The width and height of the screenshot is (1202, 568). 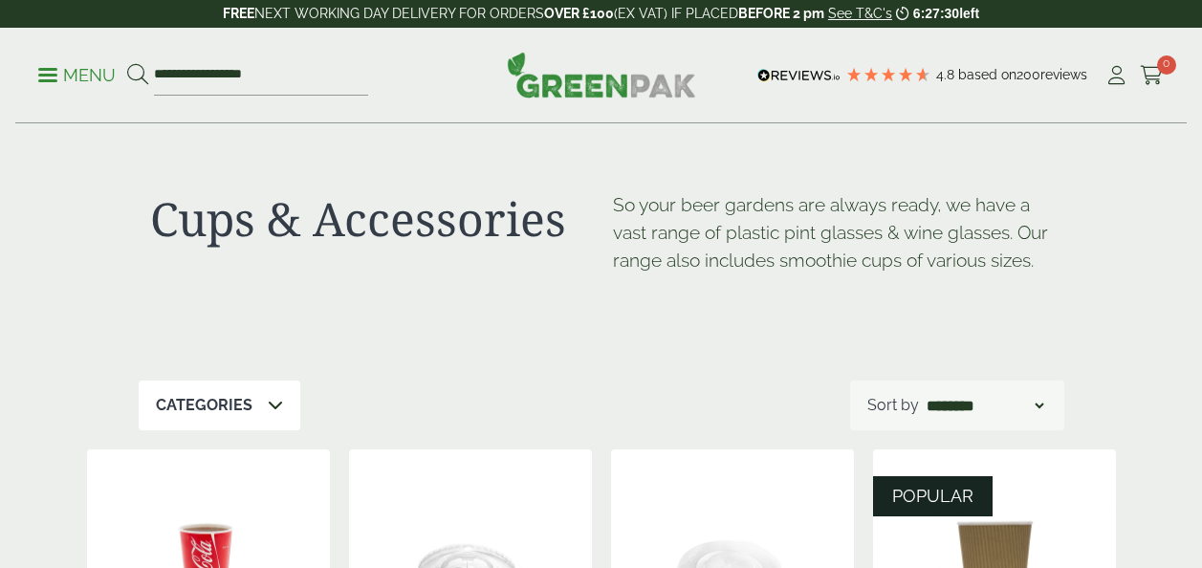 I want to click on p: Menu, so click(x=77, y=76).